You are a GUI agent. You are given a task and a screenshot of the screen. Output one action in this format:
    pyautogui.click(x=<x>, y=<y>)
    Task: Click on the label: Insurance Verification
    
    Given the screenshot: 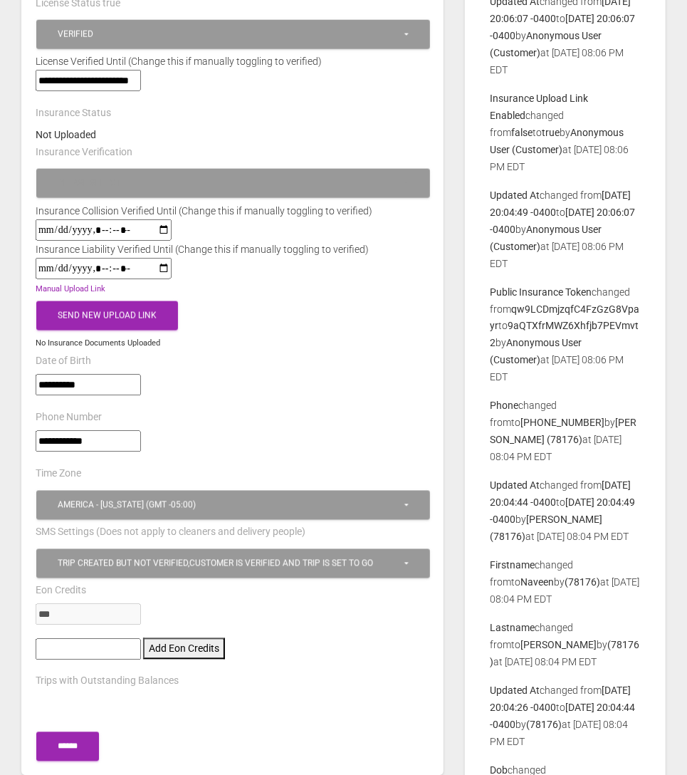 What is the action you would take?
    pyautogui.click(x=84, y=152)
    